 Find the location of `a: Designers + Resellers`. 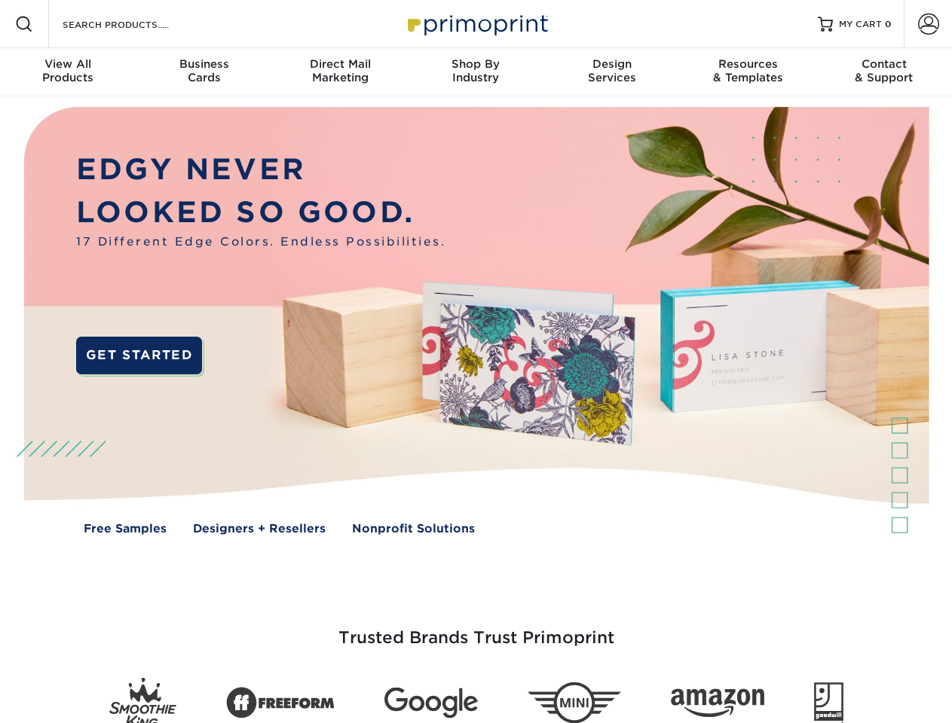

a: Designers + Resellers is located at coordinates (259, 529).